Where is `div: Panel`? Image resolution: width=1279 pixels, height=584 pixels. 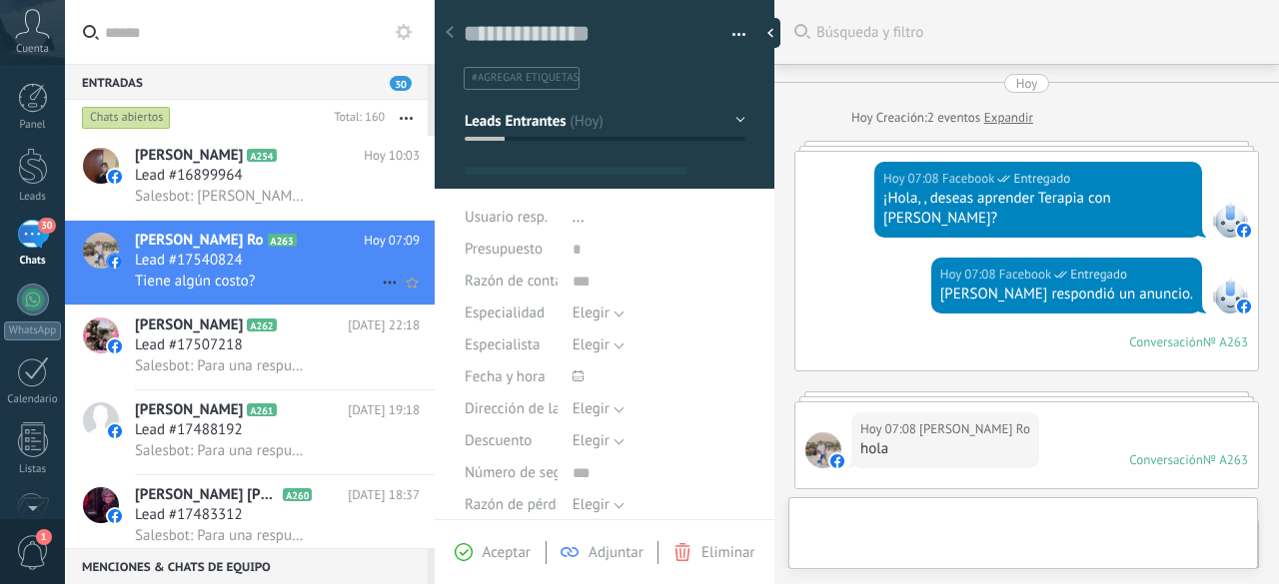
div: Panel is located at coordinates (33, 125).